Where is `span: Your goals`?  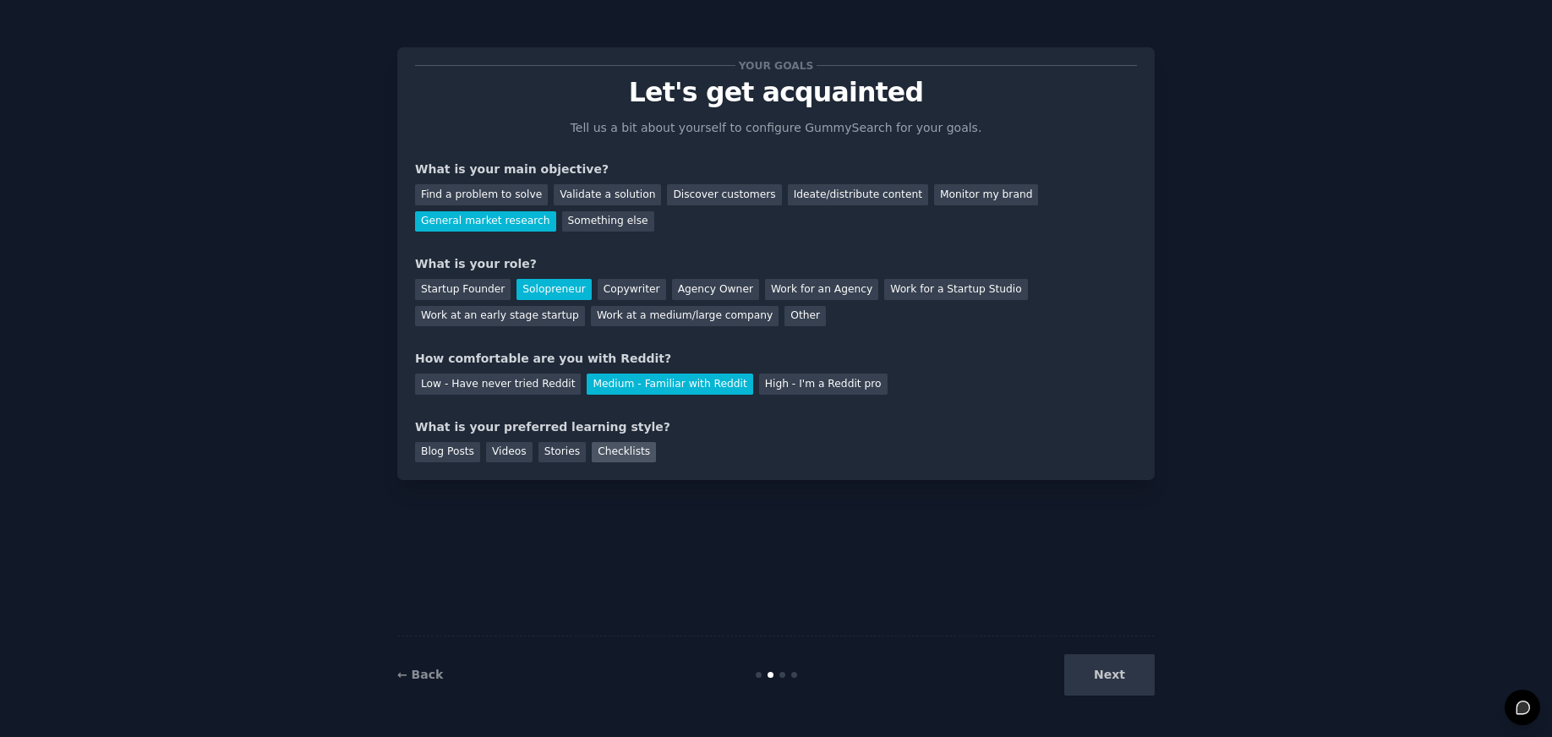
span: Your goals is located at coordinates (776, 65).